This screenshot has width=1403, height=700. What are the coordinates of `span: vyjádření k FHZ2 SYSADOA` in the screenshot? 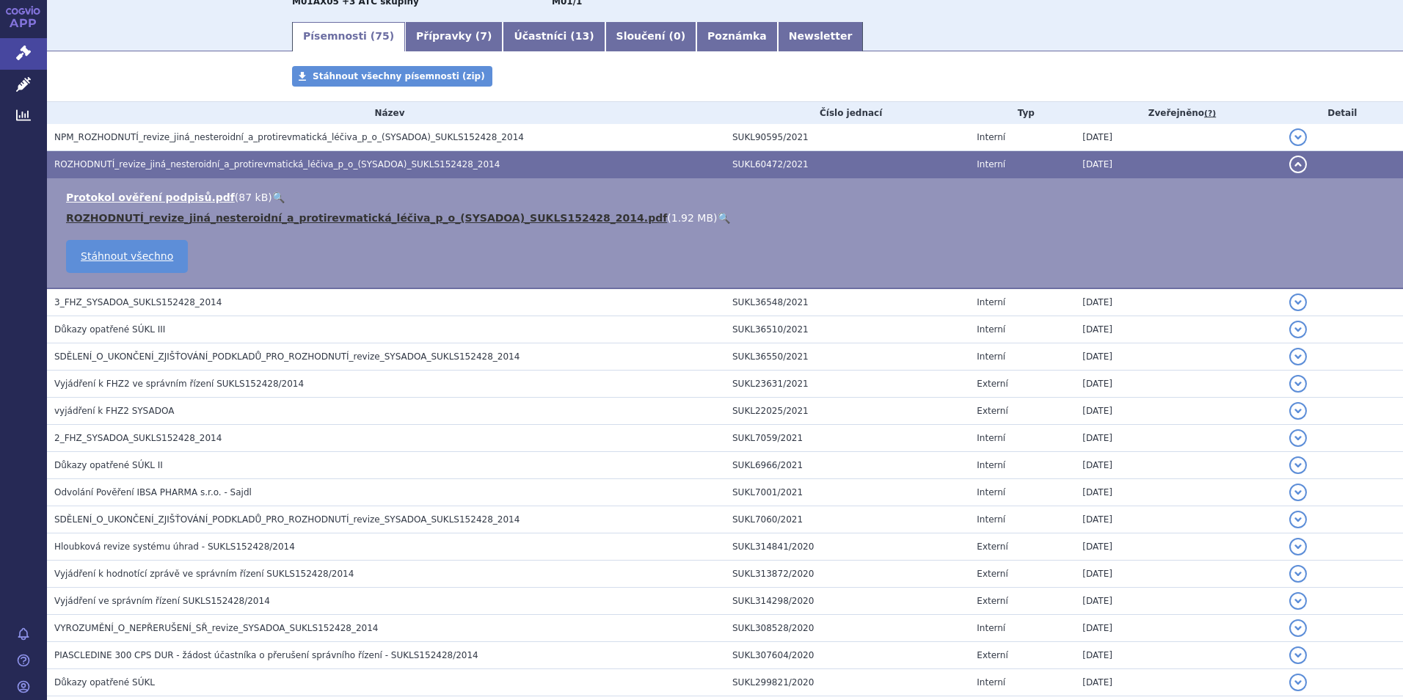 It's located at (114, 411).